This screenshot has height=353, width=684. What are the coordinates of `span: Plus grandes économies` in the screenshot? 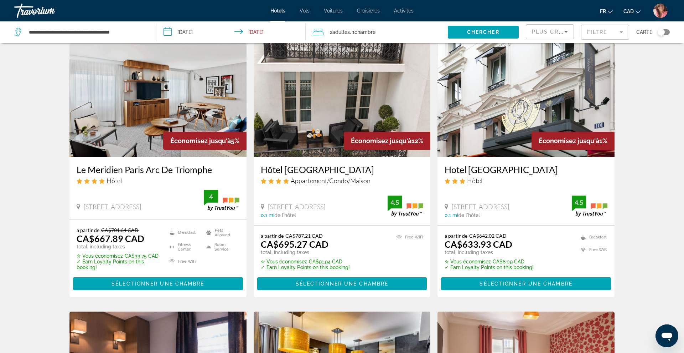 It's located at (575, 32).